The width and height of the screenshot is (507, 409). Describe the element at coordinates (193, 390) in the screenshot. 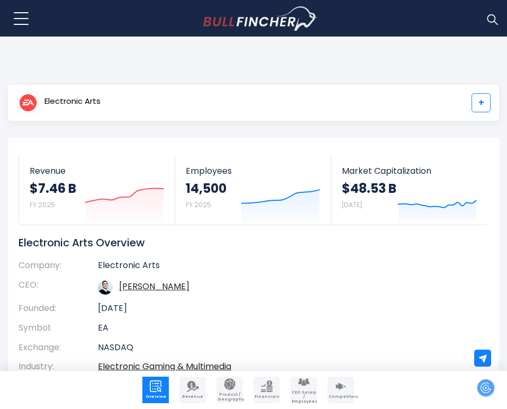

I see `a: Company Revenue` at that location.